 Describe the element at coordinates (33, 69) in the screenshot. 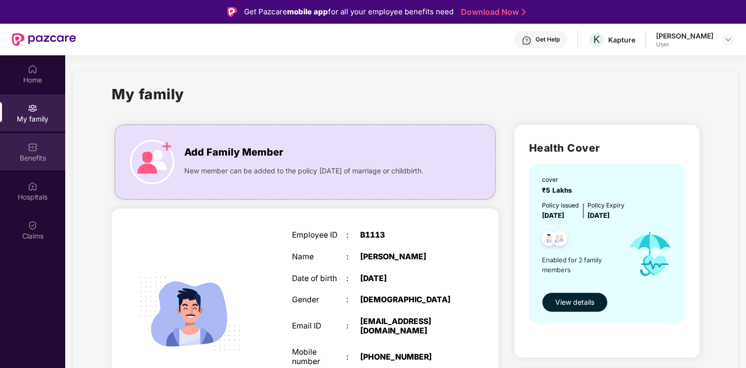

I see `img: svg+xml;base64,PHN2ZyBpZD0iSG9tZSIgeG1sbnM9Imh0dHA6Ly93d3cudzMub3JnLzIwMDAvc3ZnIiB3aWR0aD0iMjAiIG...` at that location.